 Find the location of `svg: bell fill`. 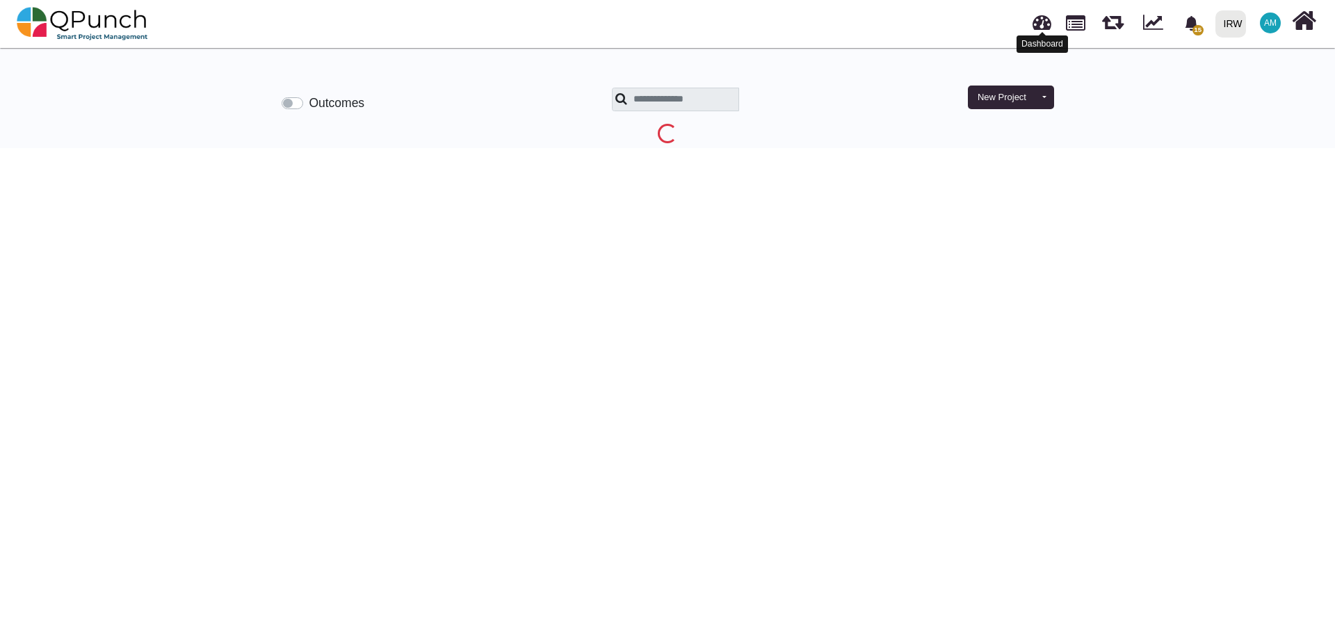

svg: bell fill is located at coordinates (1191, 23).